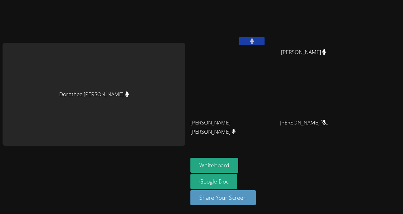  Describe the element at coordinates (214, 181) in the screenshot. I see `a: Google Doc` at that location.